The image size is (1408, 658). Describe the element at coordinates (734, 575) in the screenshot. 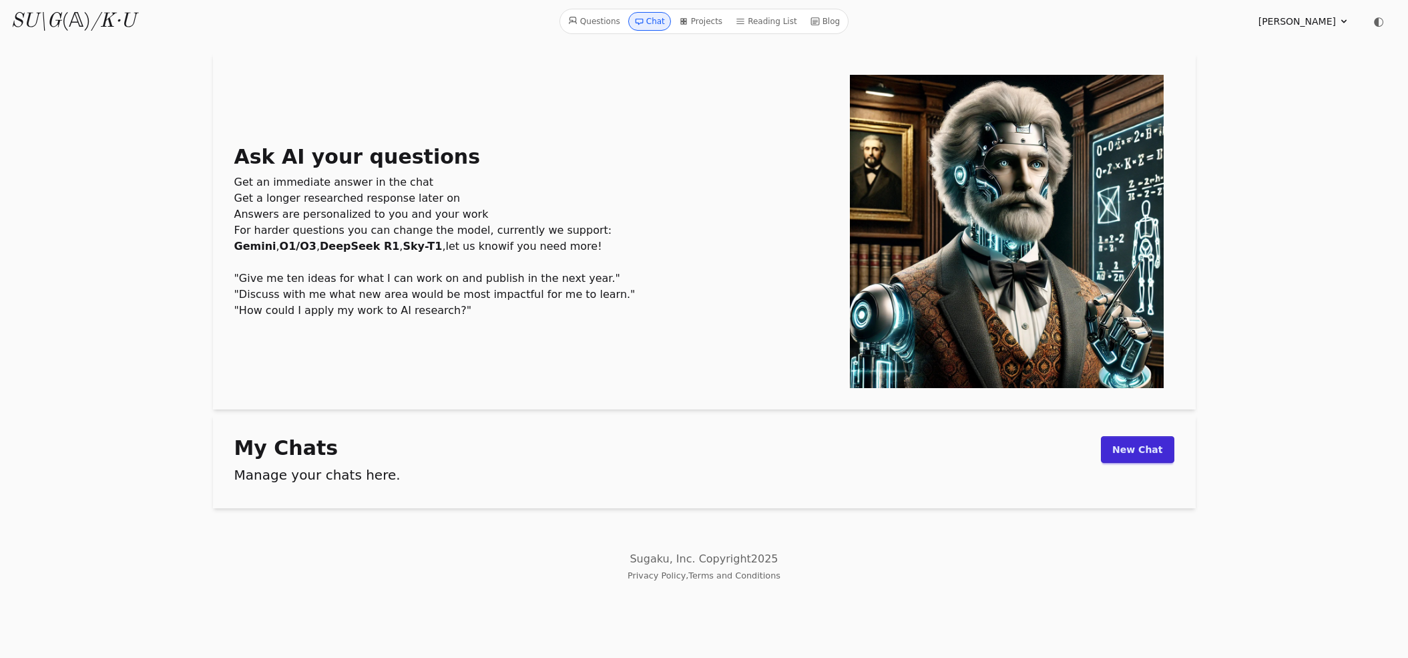

I see `a: Terms and Conditions` at that location.